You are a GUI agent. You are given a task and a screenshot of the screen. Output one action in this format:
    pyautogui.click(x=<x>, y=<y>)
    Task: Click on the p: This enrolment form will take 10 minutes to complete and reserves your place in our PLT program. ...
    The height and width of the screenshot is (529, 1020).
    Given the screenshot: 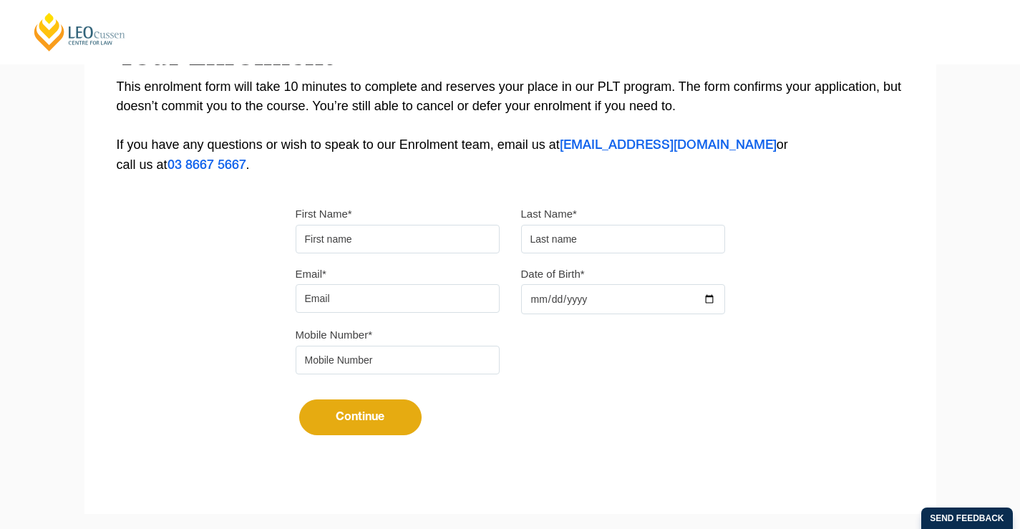 What is the action you would take?
    pyautogui.click(x=510, y=126)
    